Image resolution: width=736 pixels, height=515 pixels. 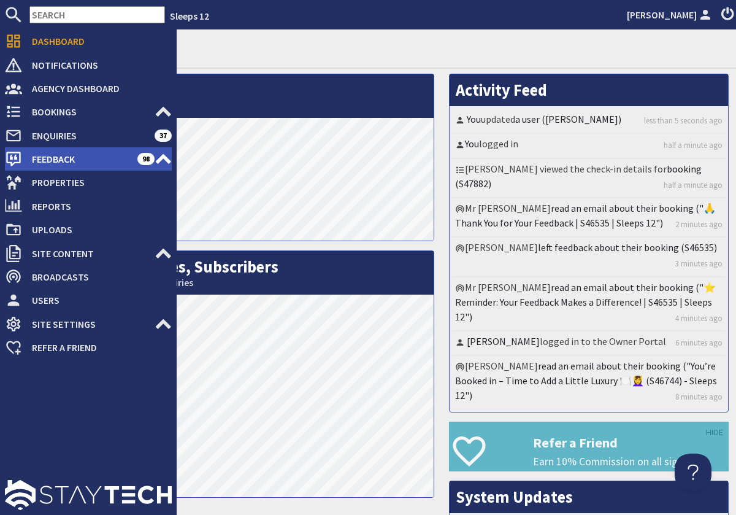 I want to click on a: Notifications, so click(x=88, y=65).